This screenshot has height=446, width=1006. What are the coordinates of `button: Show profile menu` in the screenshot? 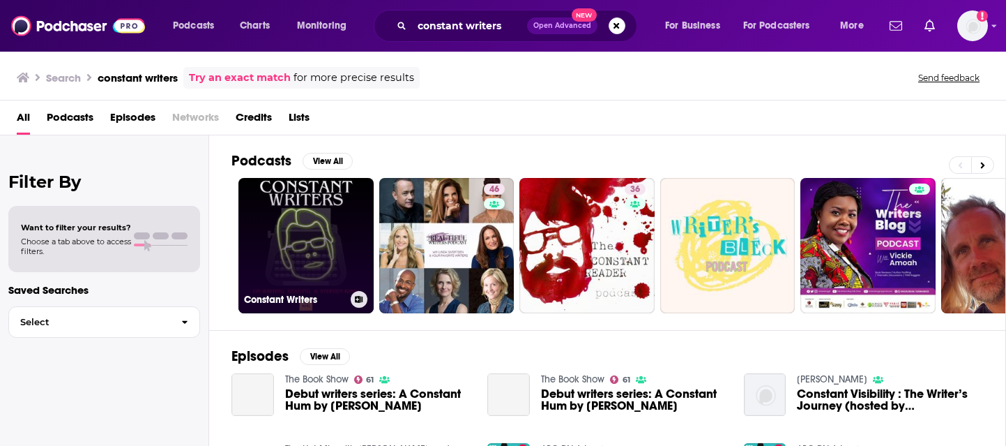 It's located at (973, 26).